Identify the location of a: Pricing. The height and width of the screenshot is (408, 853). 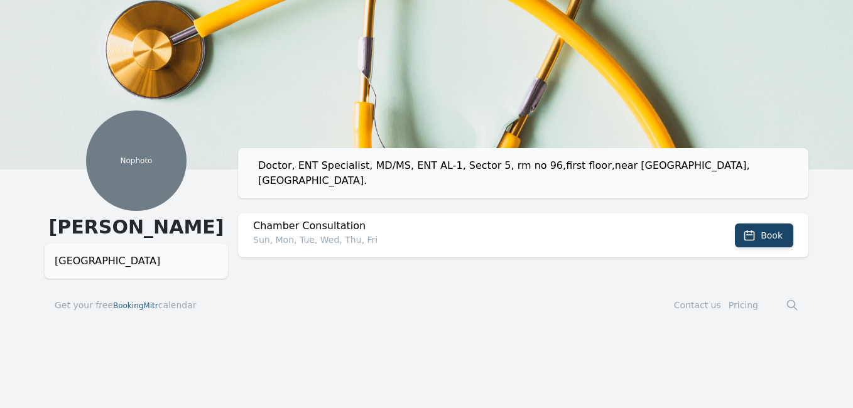
(743, 305).